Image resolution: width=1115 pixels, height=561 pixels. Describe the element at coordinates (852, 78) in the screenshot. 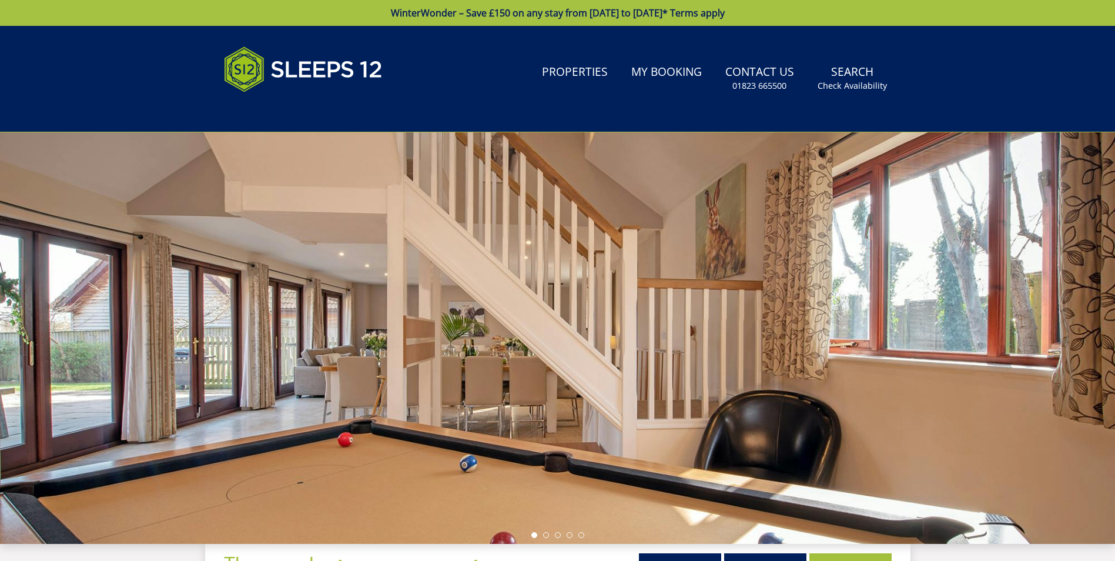

I see `a: SearchCheck Availability` at that location.